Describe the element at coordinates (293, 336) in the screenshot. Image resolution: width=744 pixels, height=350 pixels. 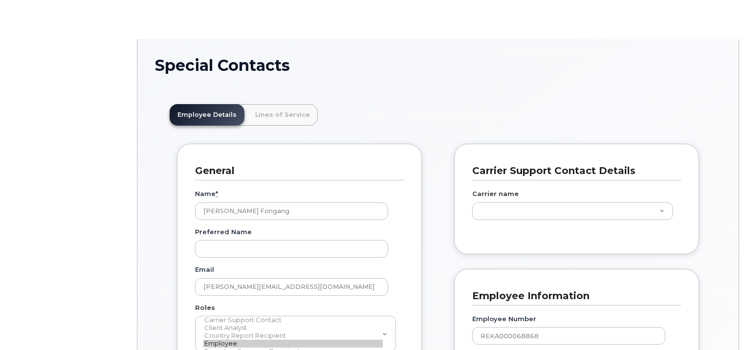
I see `option: Country Report Recipient` at that location.